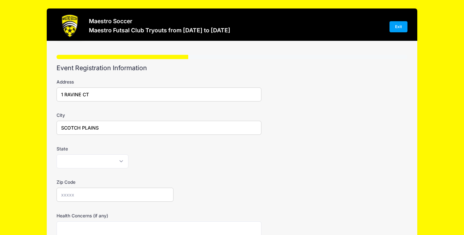  What do you see at coordinates (115, 115) in the screenshot?
I see `label: City` at bounding box center [115, 115].